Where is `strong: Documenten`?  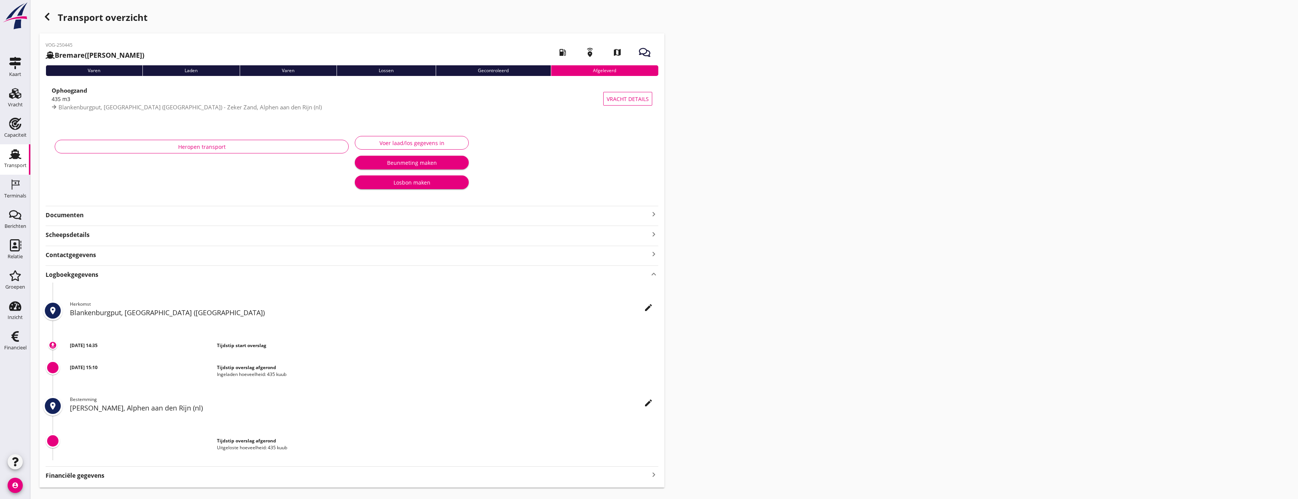
strong: Documenten is located at coordinates (347, 215).